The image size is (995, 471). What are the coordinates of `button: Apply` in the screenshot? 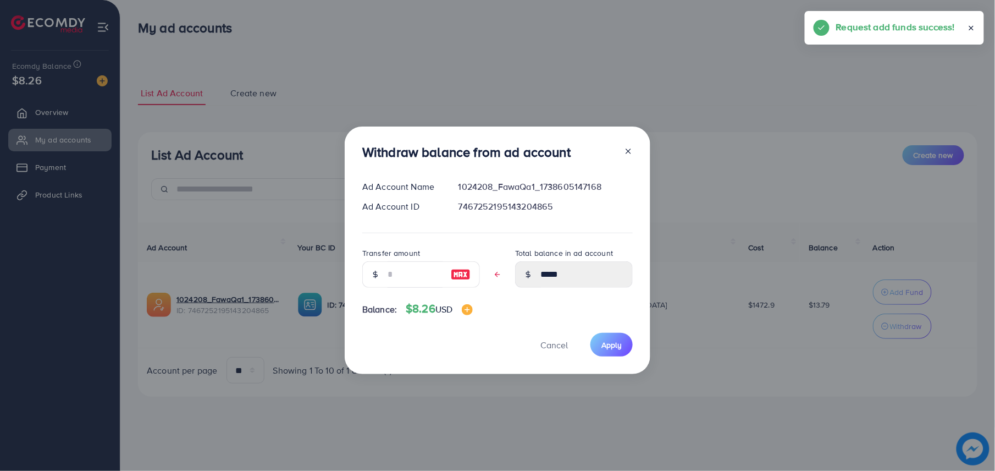 It's located at (611, 344).